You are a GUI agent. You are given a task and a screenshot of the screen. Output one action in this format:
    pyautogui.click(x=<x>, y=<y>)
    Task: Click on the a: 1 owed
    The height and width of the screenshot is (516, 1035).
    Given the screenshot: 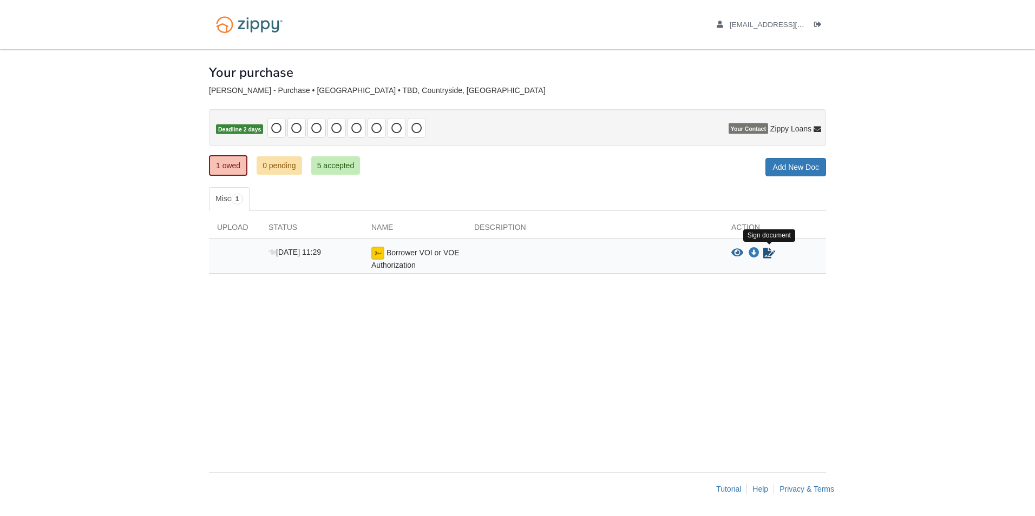 What is the action you would take?
    pyautogui.click(x=228, y=166)
    